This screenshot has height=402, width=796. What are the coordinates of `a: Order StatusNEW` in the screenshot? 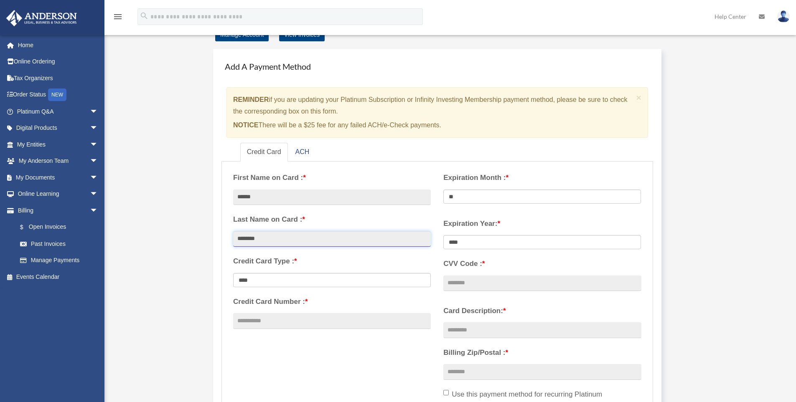 It's located at (58, 95).